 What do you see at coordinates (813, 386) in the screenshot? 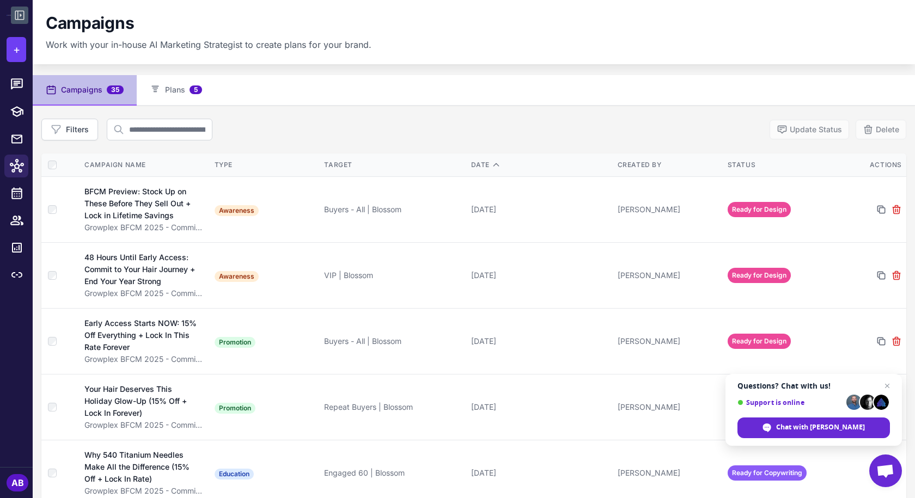
I see `span: Questions? Chat with us!` at bounding box center [813, 386].